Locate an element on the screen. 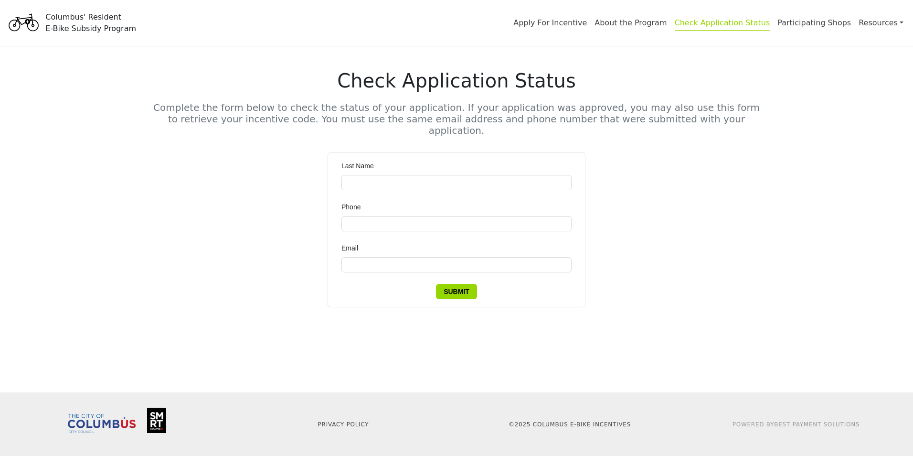  h1: Check Application Status is located at coordinates (457, 81).